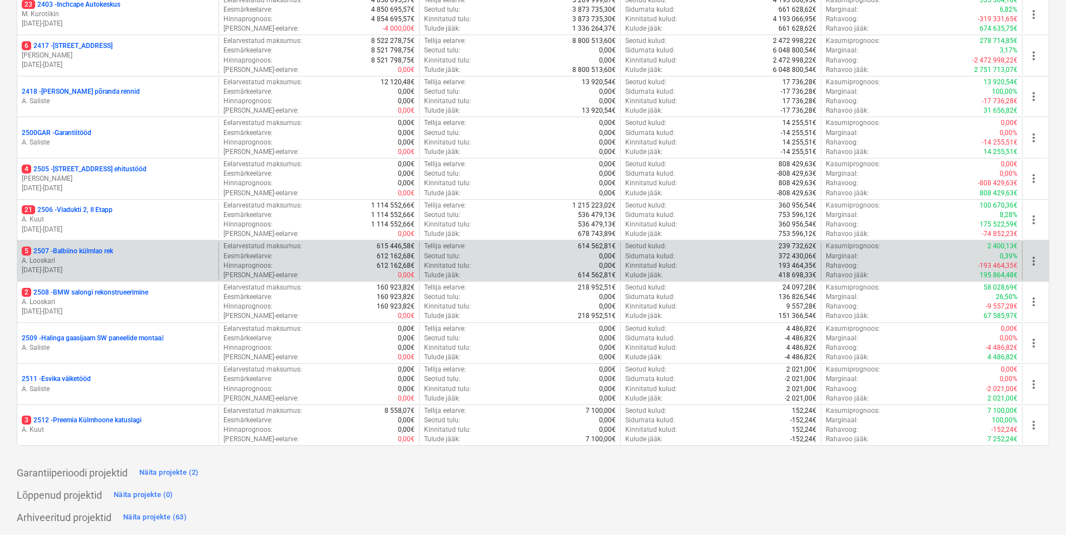 This screenshot has width=1066, height=535. I want to click on p: 2511 - Esvika väiketööd, so click(56, 378).